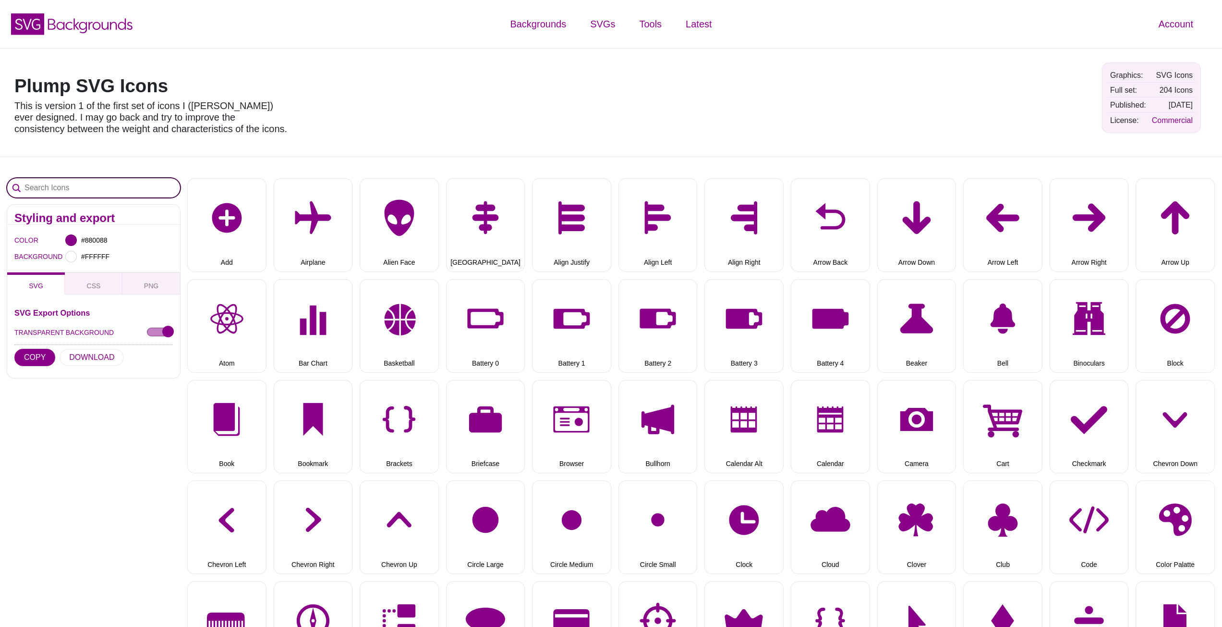  I want to click on label: COLOR, so click(20, 240).